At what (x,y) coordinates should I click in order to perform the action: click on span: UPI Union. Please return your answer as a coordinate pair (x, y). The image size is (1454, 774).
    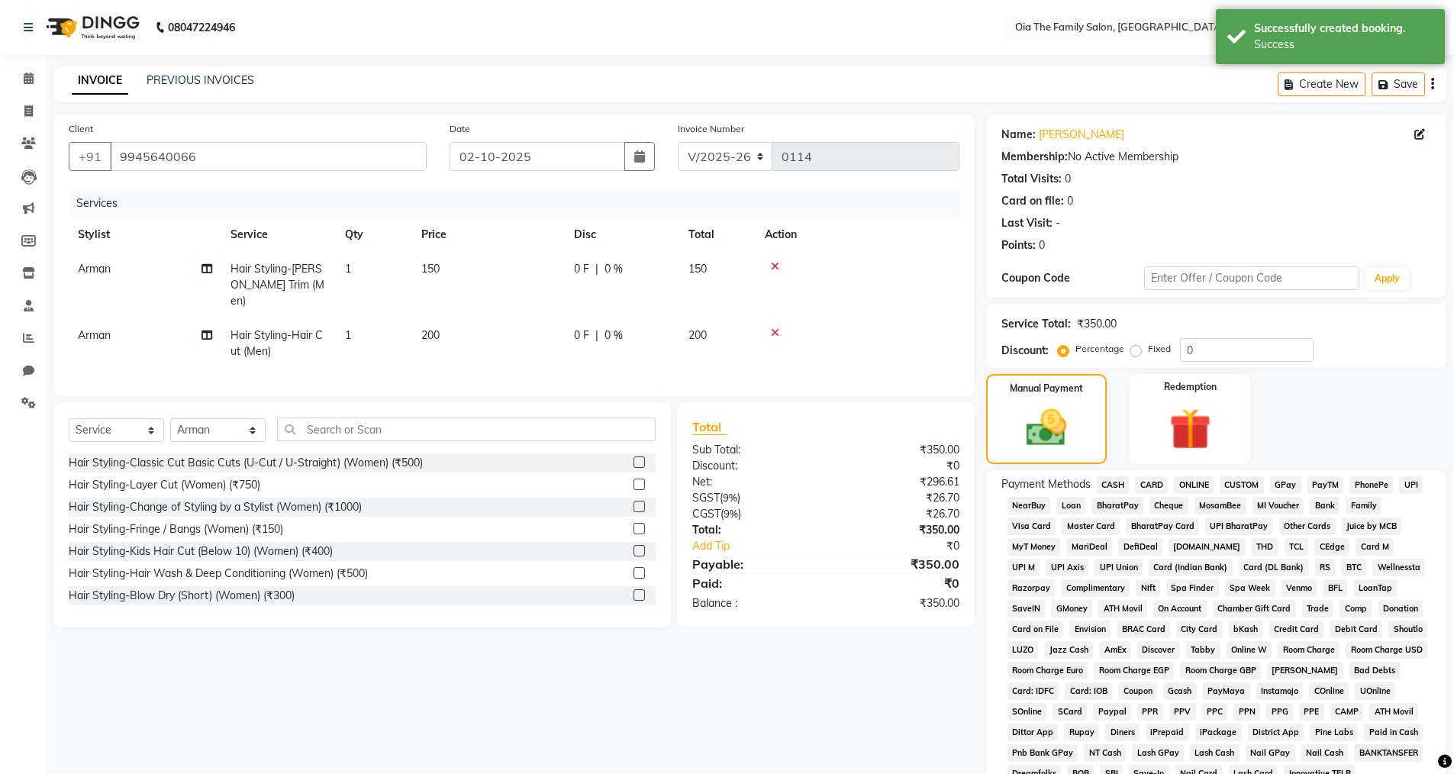
    Looking at the image, I should click on (1119, 567).